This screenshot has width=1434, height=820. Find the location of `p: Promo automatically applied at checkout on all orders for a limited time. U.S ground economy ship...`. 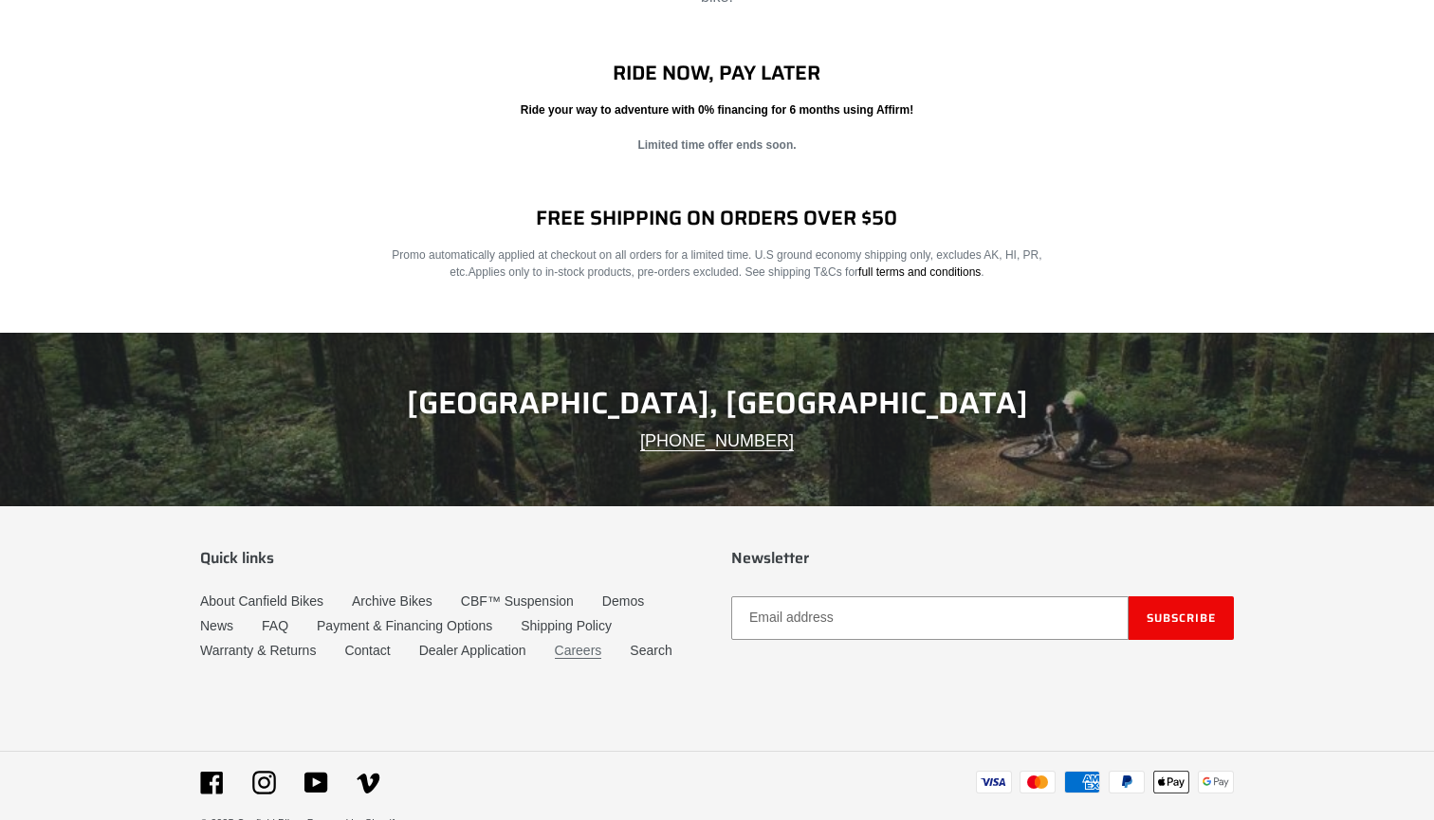

p: Promo automatically applied at checkout on all orders for a limited time. U.S ground economy ship... is located at coordinates (717, 264).